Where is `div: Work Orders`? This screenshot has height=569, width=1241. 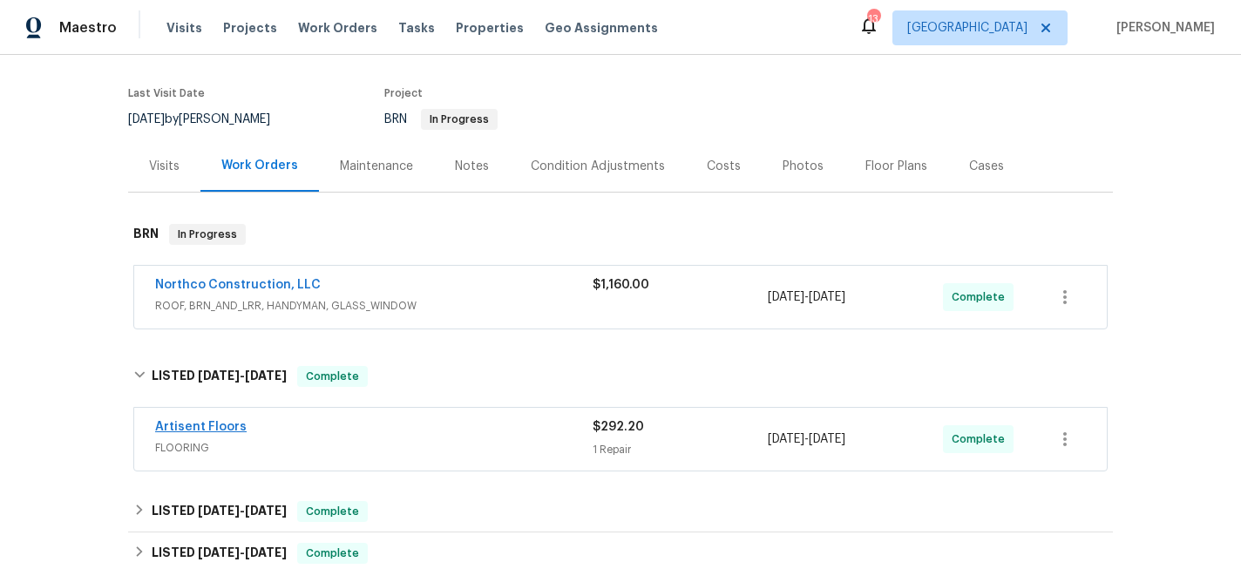 div: Work Orders is located at coordinates (260, 166).